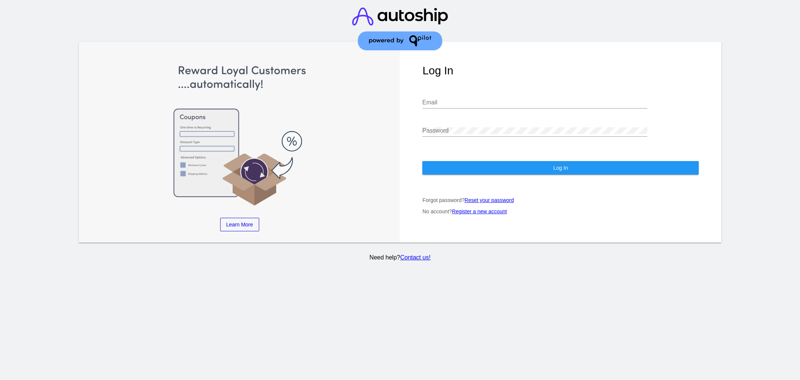 This screenshot has height=380, width=800. What do you see at coordinates (561, 71) in the screenshot?
I see `h1: Log In` at bounding box center [561, 71].